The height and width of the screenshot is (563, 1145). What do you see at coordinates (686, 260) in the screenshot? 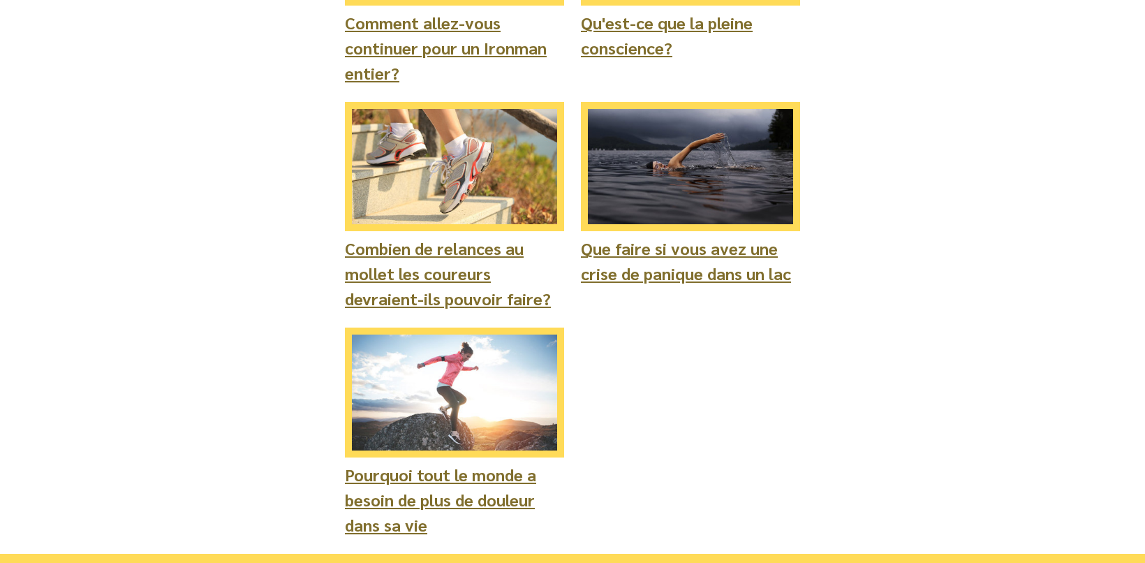
I see `a: Que faire si vous avez une crise de panique dans un lac` at bounding box center [686, 260].